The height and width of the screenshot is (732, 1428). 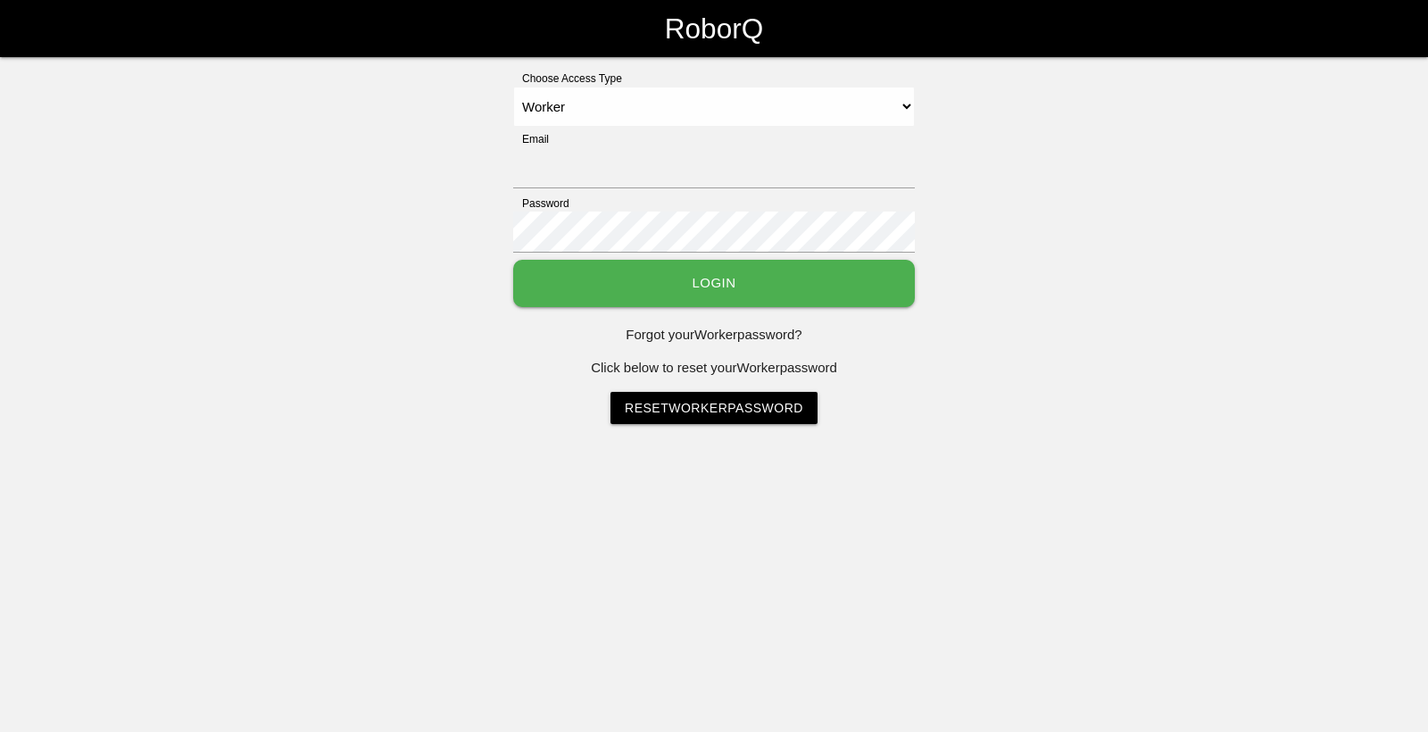 What do you see at coordinates (541, 203) in the screenshot?
I see `label: Password` at bounding box center [541, 203].